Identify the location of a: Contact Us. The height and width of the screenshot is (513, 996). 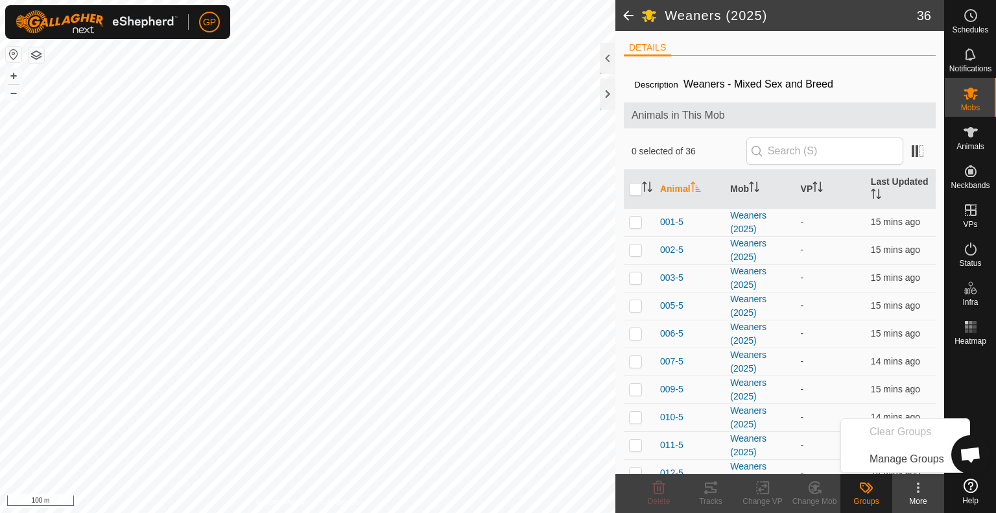
(339, 502).